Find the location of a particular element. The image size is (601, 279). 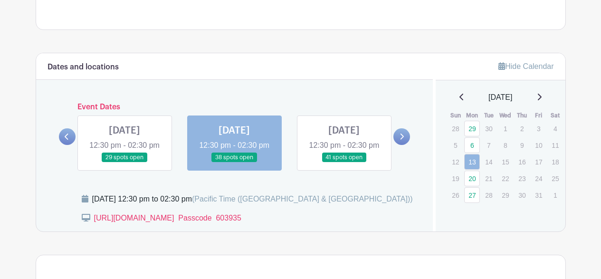

th: Sun is located at coordinates (455, 115).